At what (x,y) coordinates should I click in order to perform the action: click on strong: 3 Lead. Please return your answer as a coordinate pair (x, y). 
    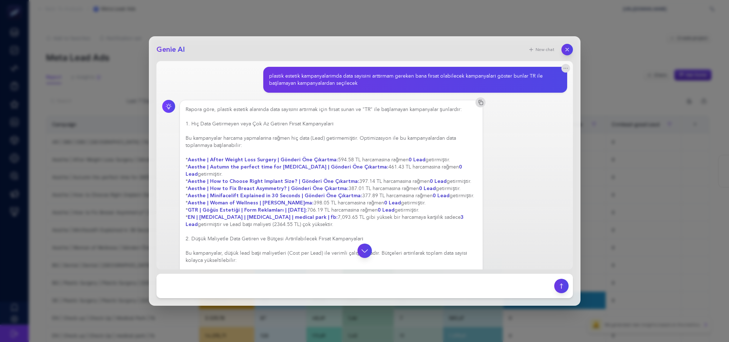
    Looking at the image, I should click on (325, 221).